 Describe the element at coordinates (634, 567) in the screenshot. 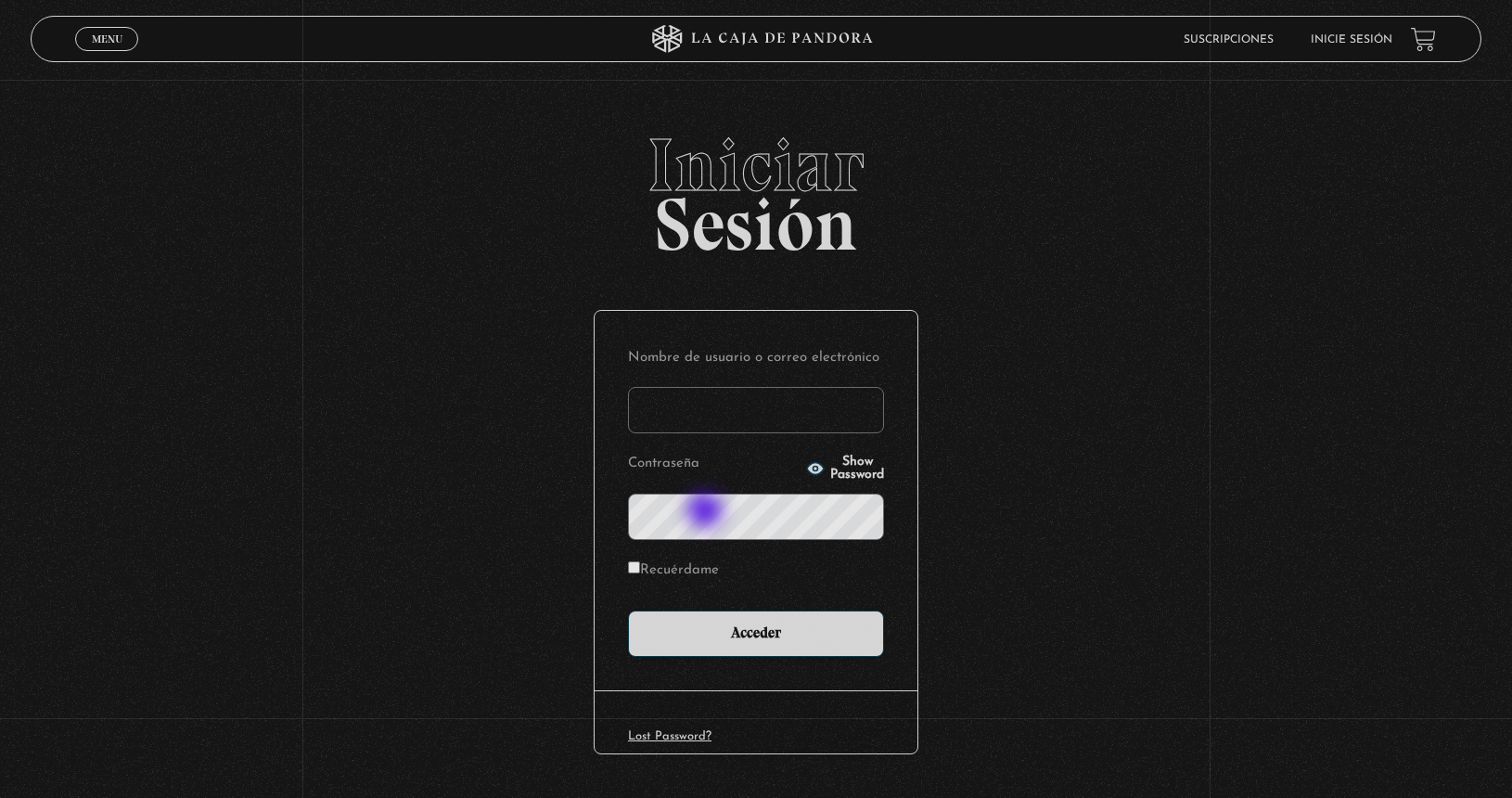

I see `input: Recuérdame` at that location.